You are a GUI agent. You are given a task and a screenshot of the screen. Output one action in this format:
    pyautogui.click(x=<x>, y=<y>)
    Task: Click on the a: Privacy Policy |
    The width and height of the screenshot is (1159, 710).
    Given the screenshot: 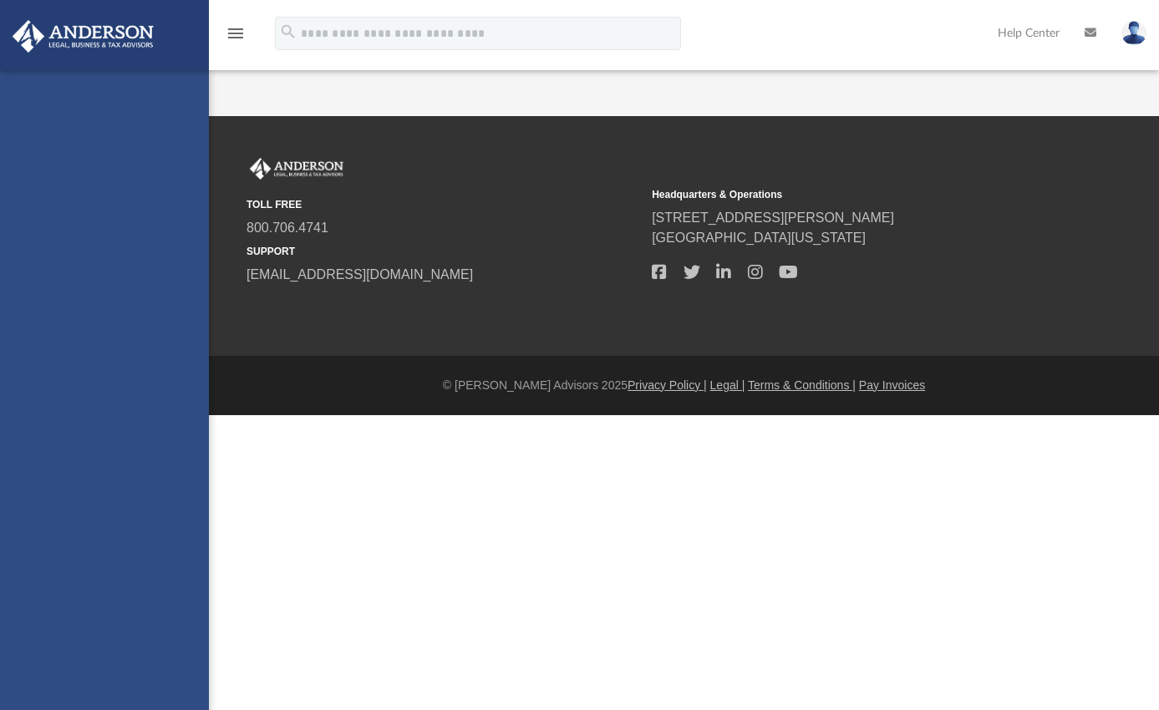 What is the action you would take?
    pyautogui.click(x=667, y=385)
    